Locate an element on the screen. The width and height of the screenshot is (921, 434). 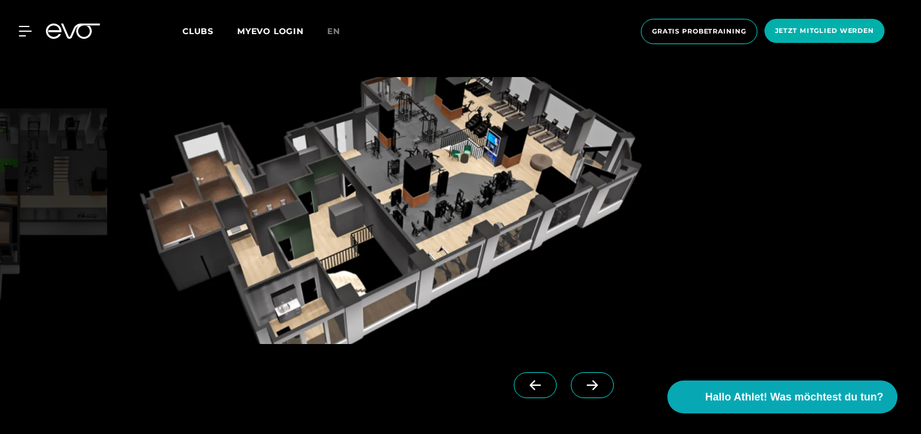
span: en is located at coordinates (334, 31).